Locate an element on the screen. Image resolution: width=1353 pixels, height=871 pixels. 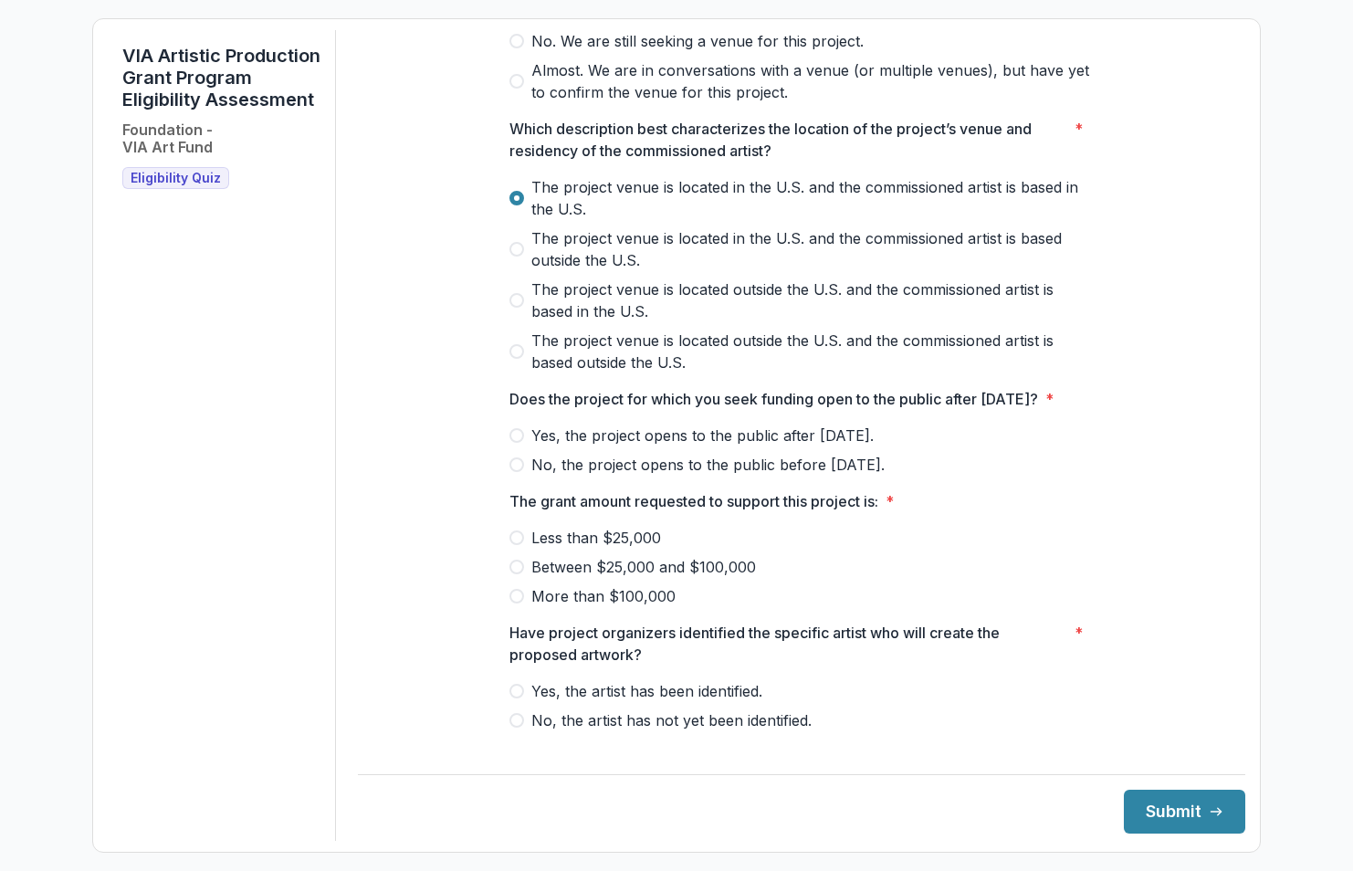
span: More than $100,000 is located at coordinates (604, 596).